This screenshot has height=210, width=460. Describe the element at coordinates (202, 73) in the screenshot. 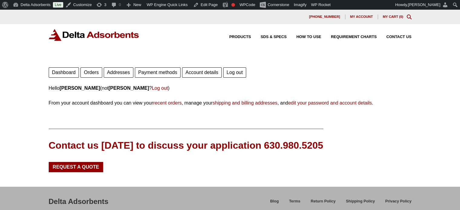

I see `a: Account details` at that location.